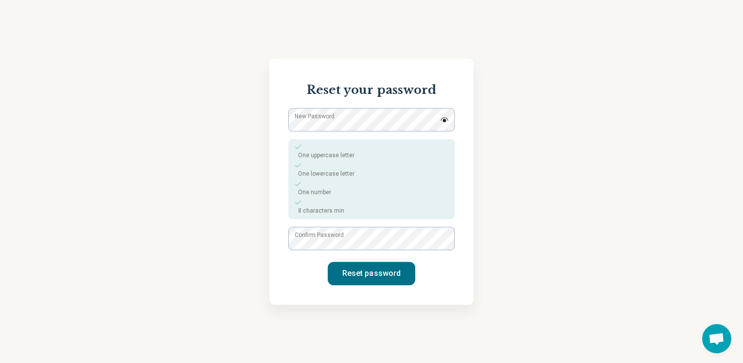  What do you see at coordinates (319, 235) in the screenshot?
I see `label: Confirm Password` at bounding box center [319, 235].